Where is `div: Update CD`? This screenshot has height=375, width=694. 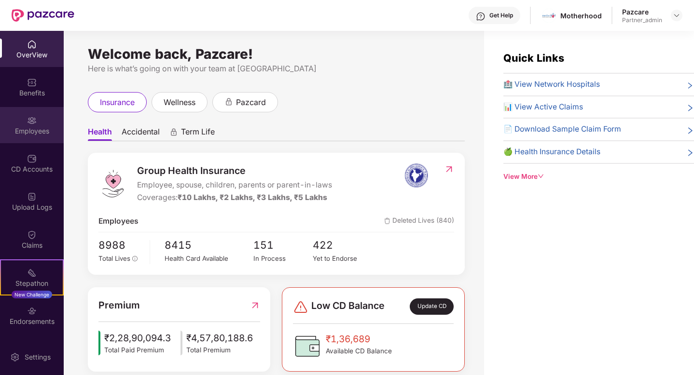
div: Update CD is located at coordinates (431, 307).